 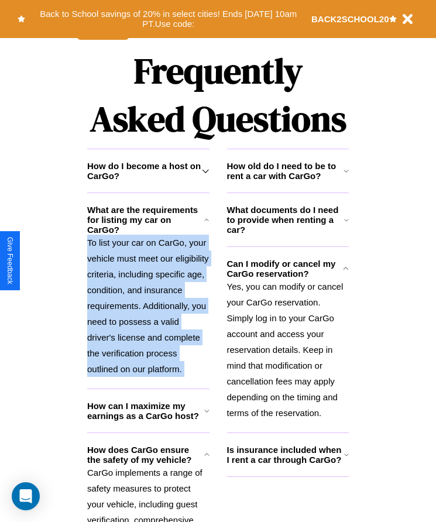 What do you see at coordinates (286, 219) in the screenshot?
I see `h3: What documents do I need to provide when renting a car?` at bounding box center [286, 219].